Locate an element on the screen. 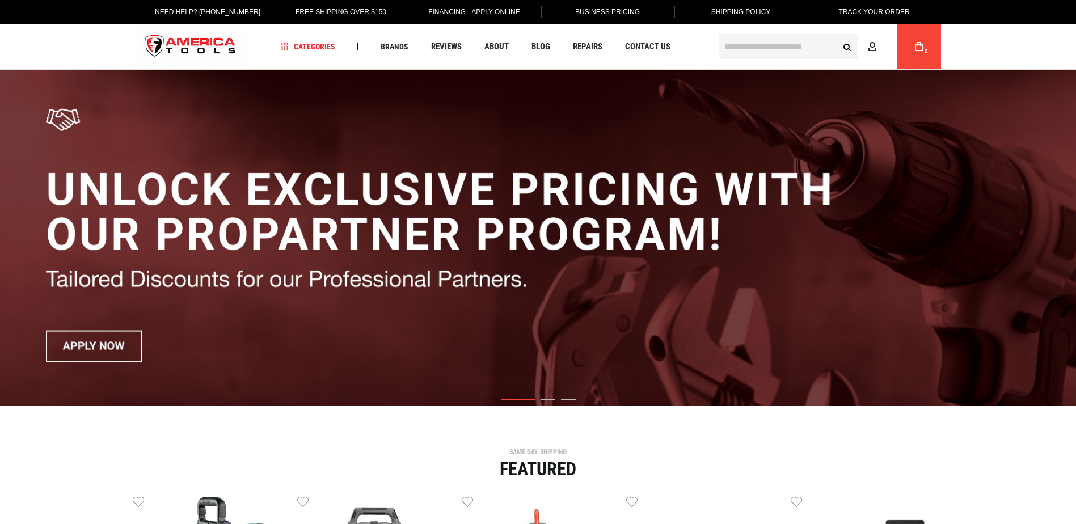 The width and height of the screenshot is (1076, 524). a: Categories is located at coordinates (308, 46).